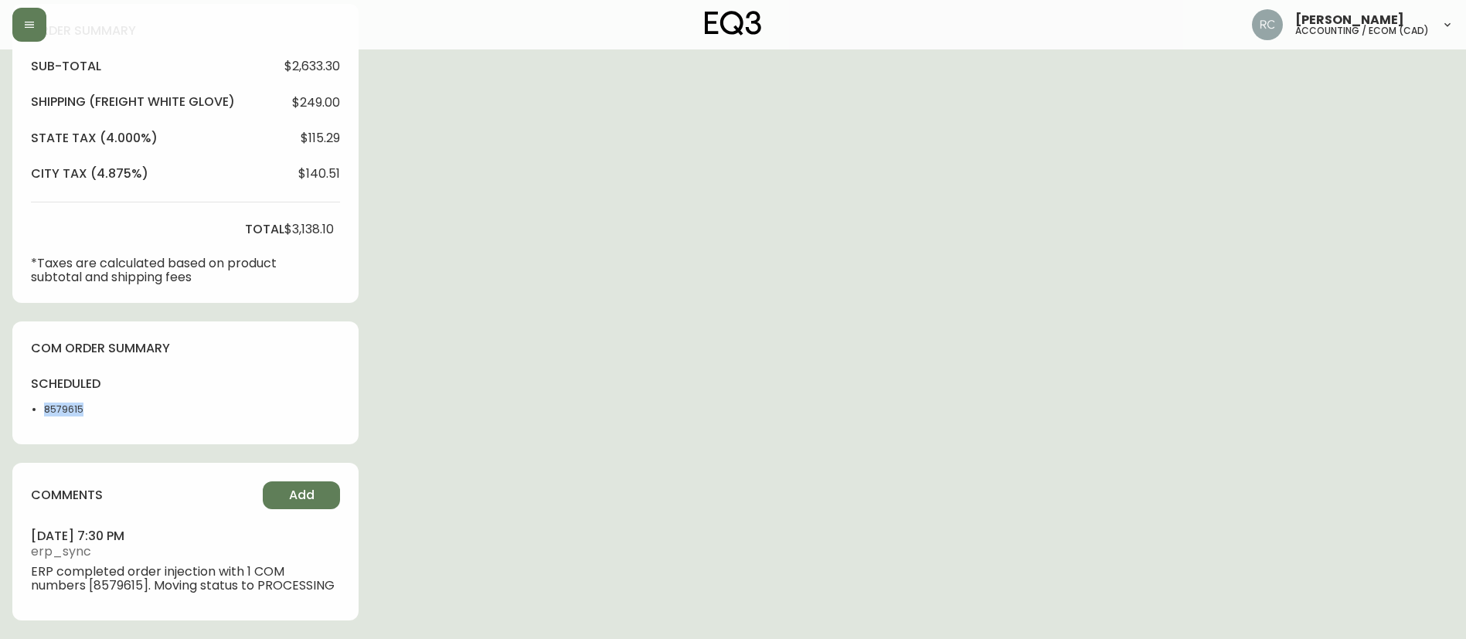 The image size is (1466, 639). What do you see at coordinates (90, 174) in the screenshot?
I see `h4: city tax (4.875%)` at bounding box center [90, 174].